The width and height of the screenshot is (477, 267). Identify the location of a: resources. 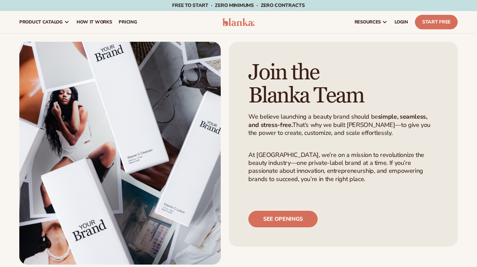
(371, 22).